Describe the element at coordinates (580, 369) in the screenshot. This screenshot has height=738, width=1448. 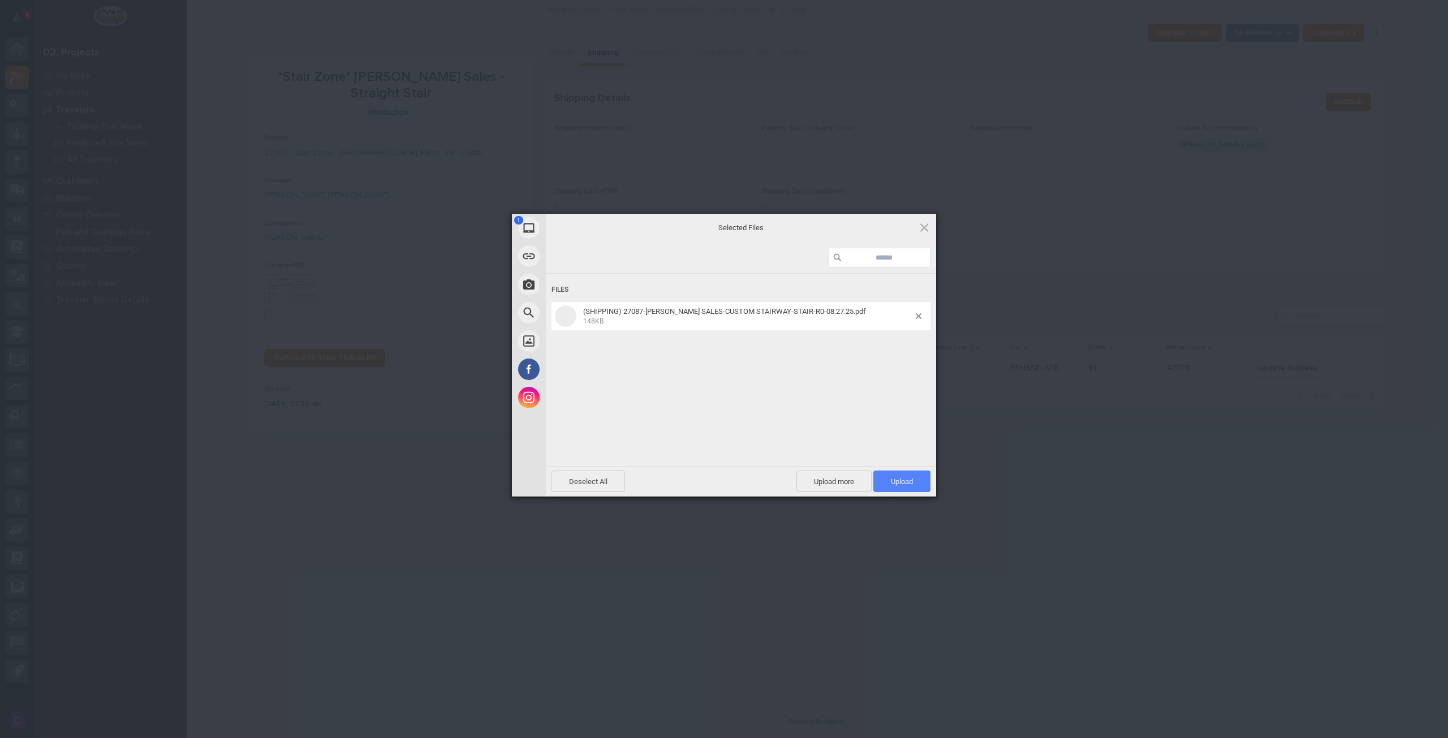
I see `div: Facebook` at that location.